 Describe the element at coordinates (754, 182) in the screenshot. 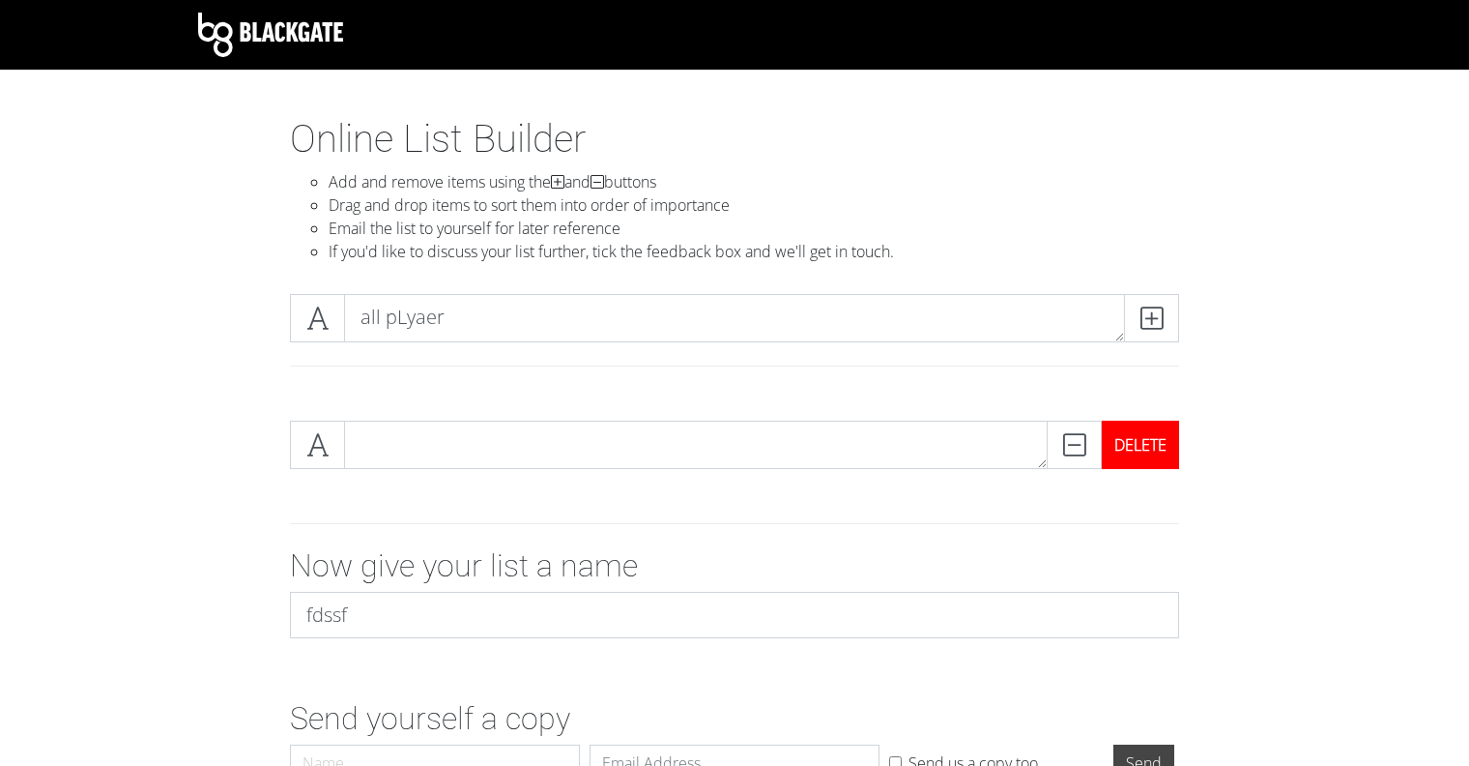

I see `li: Add and remove items using the and buttons` at that location.